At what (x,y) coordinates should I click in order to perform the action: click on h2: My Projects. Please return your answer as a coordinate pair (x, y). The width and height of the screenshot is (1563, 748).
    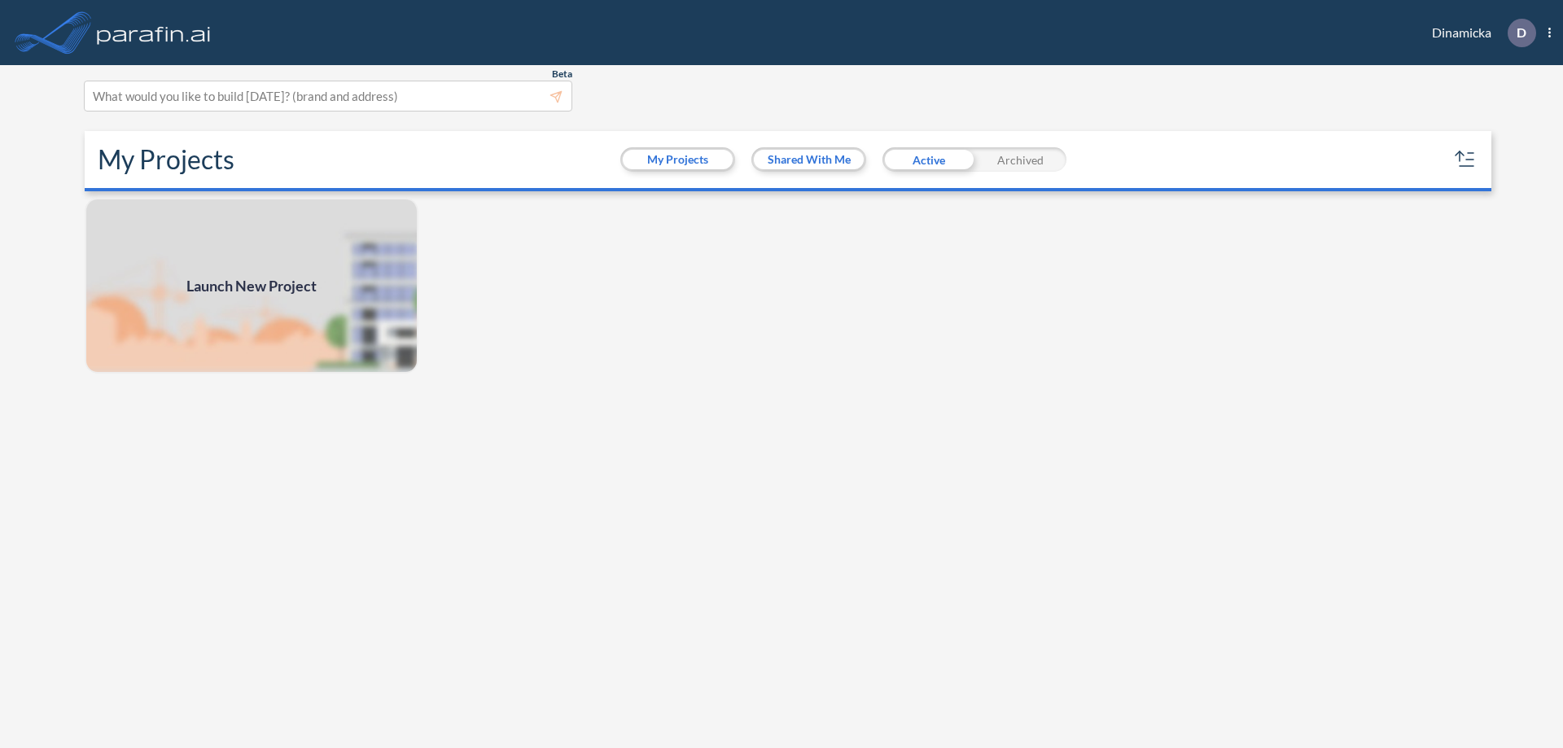
    Looking at the image, I should click on (166, 160).